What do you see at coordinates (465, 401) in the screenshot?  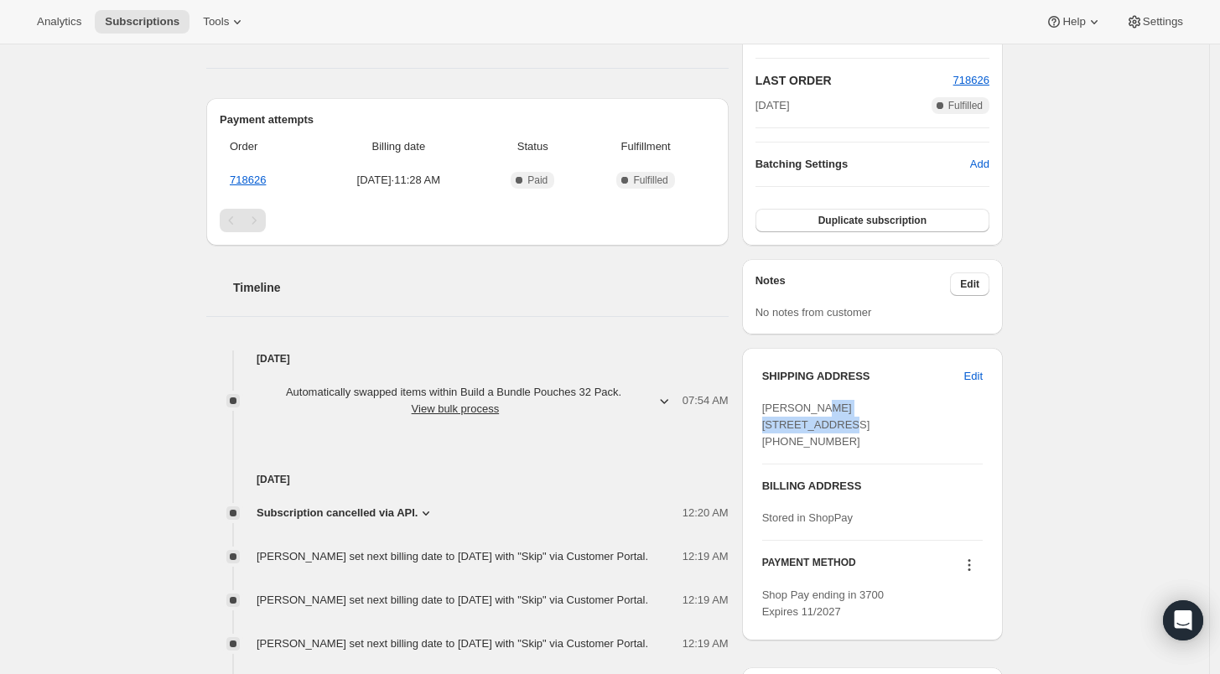 I see `button: Automatically swapped items within Build a Bundle Pouches 32 Pack. View bulk process` at bounding box center [465, 401].